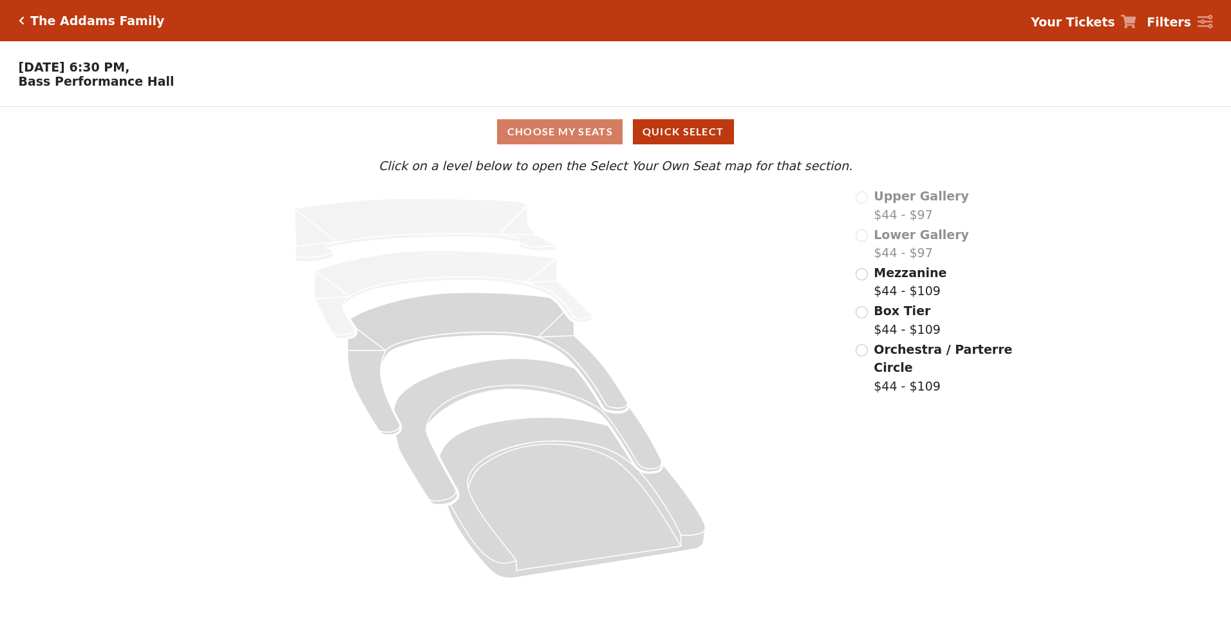 This screenshot has height=620, width=1231. What do you see at coordinates (1084, 22) in the screenshot?
I see `a: Your Tickets` at bounding box center [1084, 22].